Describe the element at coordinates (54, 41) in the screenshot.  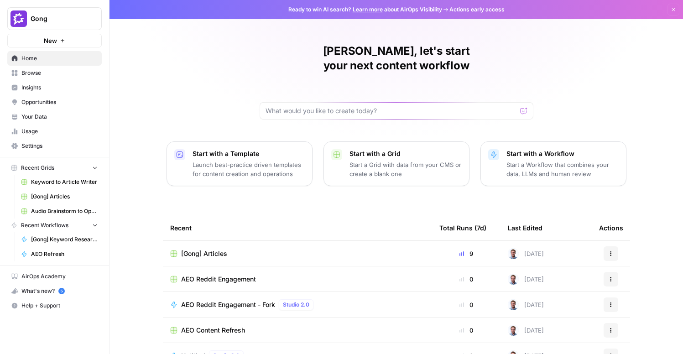
I see `button: New` at that location.